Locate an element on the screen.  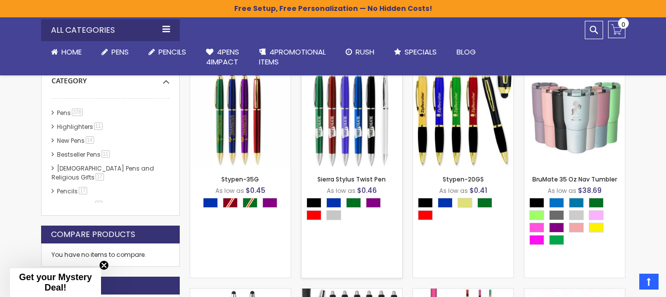
a: Promotional Caesar Aluminum Twist Action Ballpoint Grip Pen is located at coordinates (575, 292).